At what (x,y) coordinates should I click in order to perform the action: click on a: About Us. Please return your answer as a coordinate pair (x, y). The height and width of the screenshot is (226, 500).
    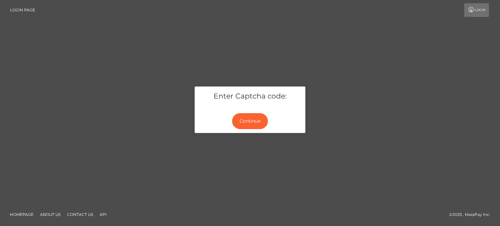
    Looking at the image, I should click on (50, 214).